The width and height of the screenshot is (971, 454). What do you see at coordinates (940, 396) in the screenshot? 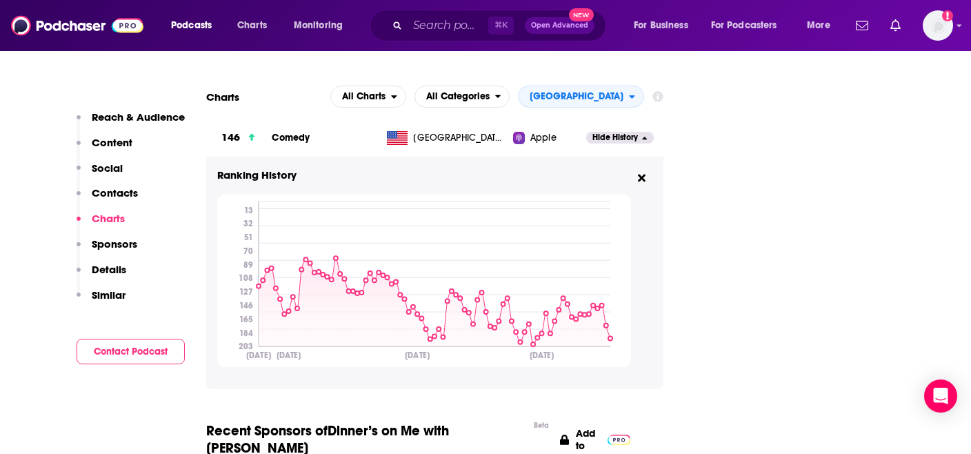
I see `div: Open Intercom Messenger` at bounding box center [940, 396].